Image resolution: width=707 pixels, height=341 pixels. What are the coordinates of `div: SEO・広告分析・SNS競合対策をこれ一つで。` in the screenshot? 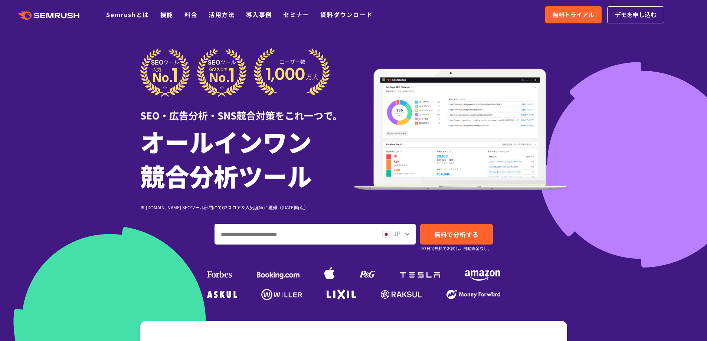 It's located at (247, 109).